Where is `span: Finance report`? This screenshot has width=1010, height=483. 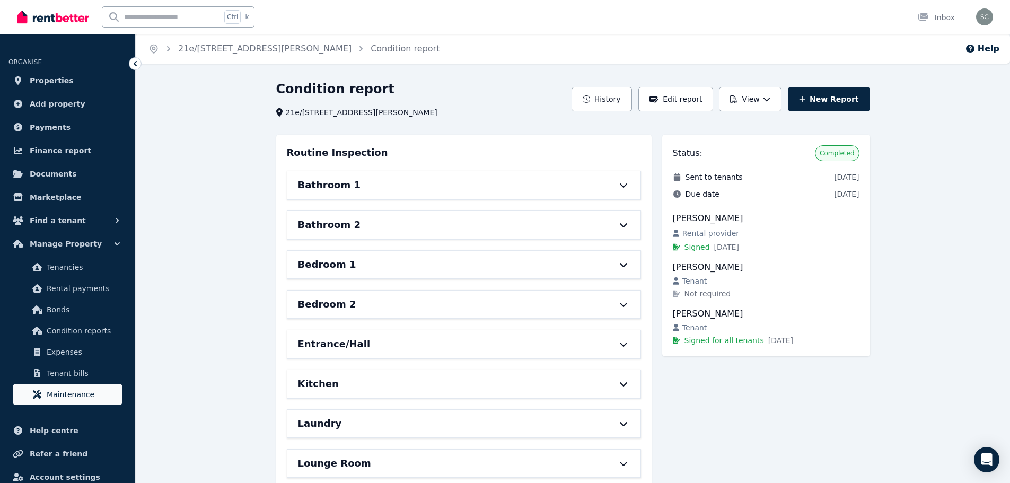
span: Finance report is located at coordinates (60, 151).